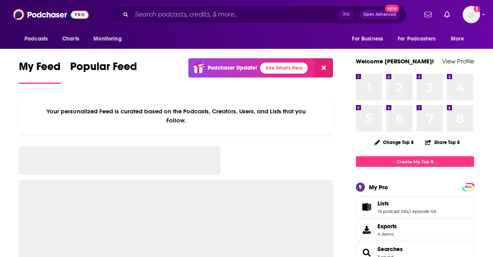 This screenshot has width=493, height=257. What do you see at coordinates (422, 211) in the screenshot?
I see `a: 1 episode list` at bounding box center [422, 211].